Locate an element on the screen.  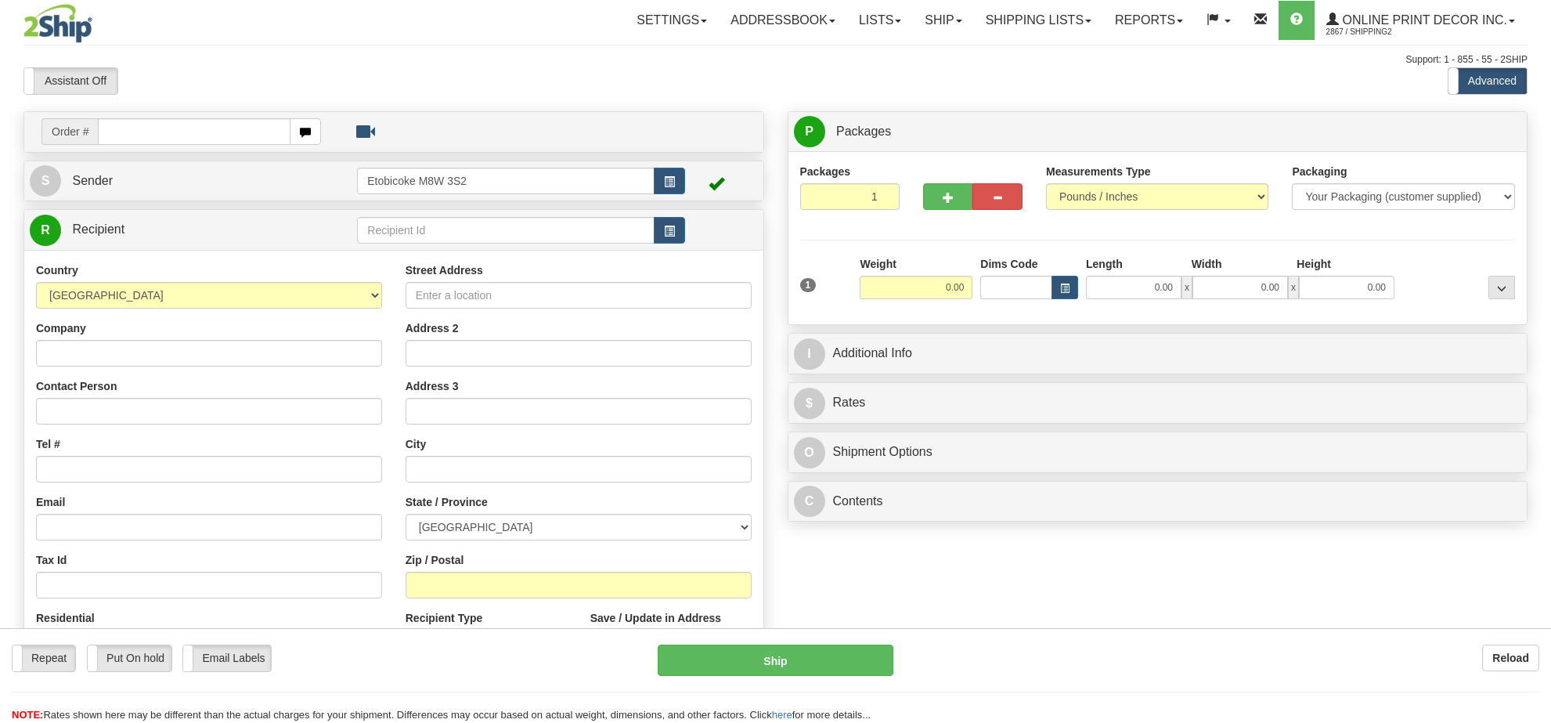
label: Length is located at coordinates (1104, 264).